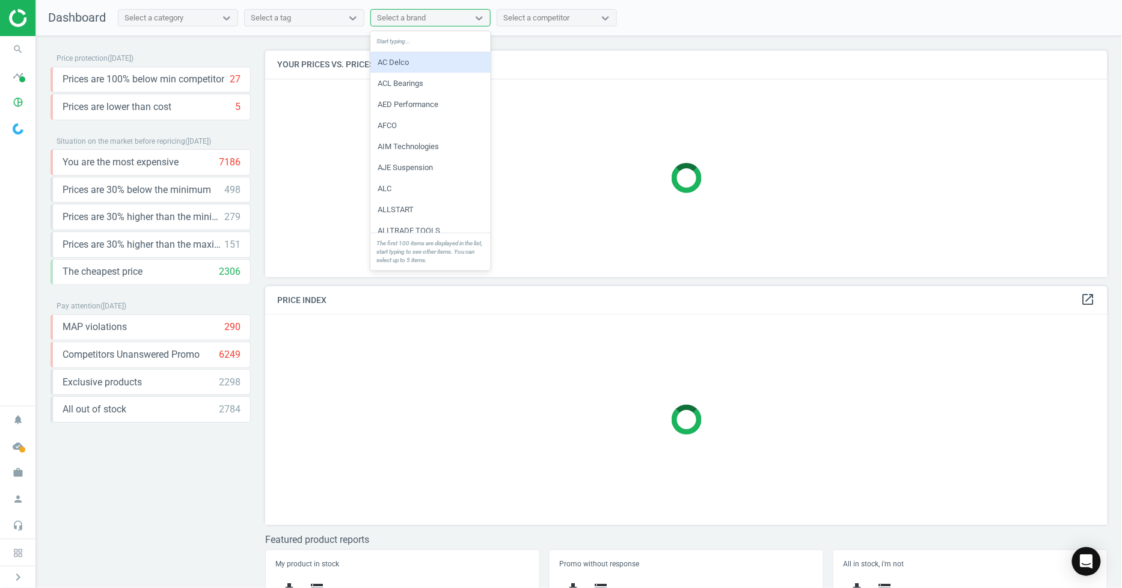  What do you see at coordinates (430, 251) in the screenshot?
I see `div: The first 100 items are displayed in the list, start typing to see other items. You can select up...` at bounding box center [430, 251].